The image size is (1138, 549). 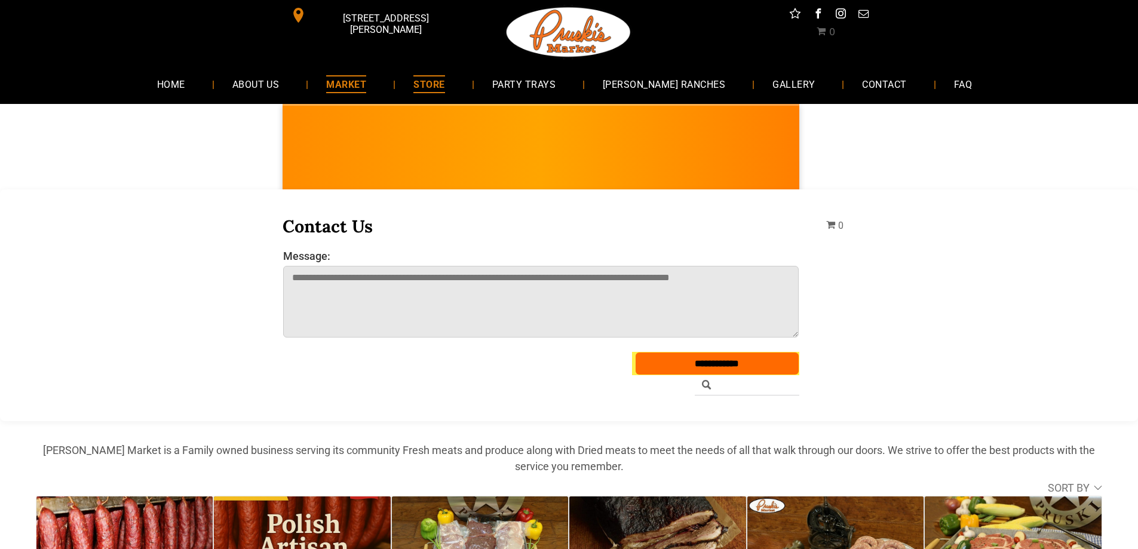 I want to click on a: instagram, so click(x=841, y=15).